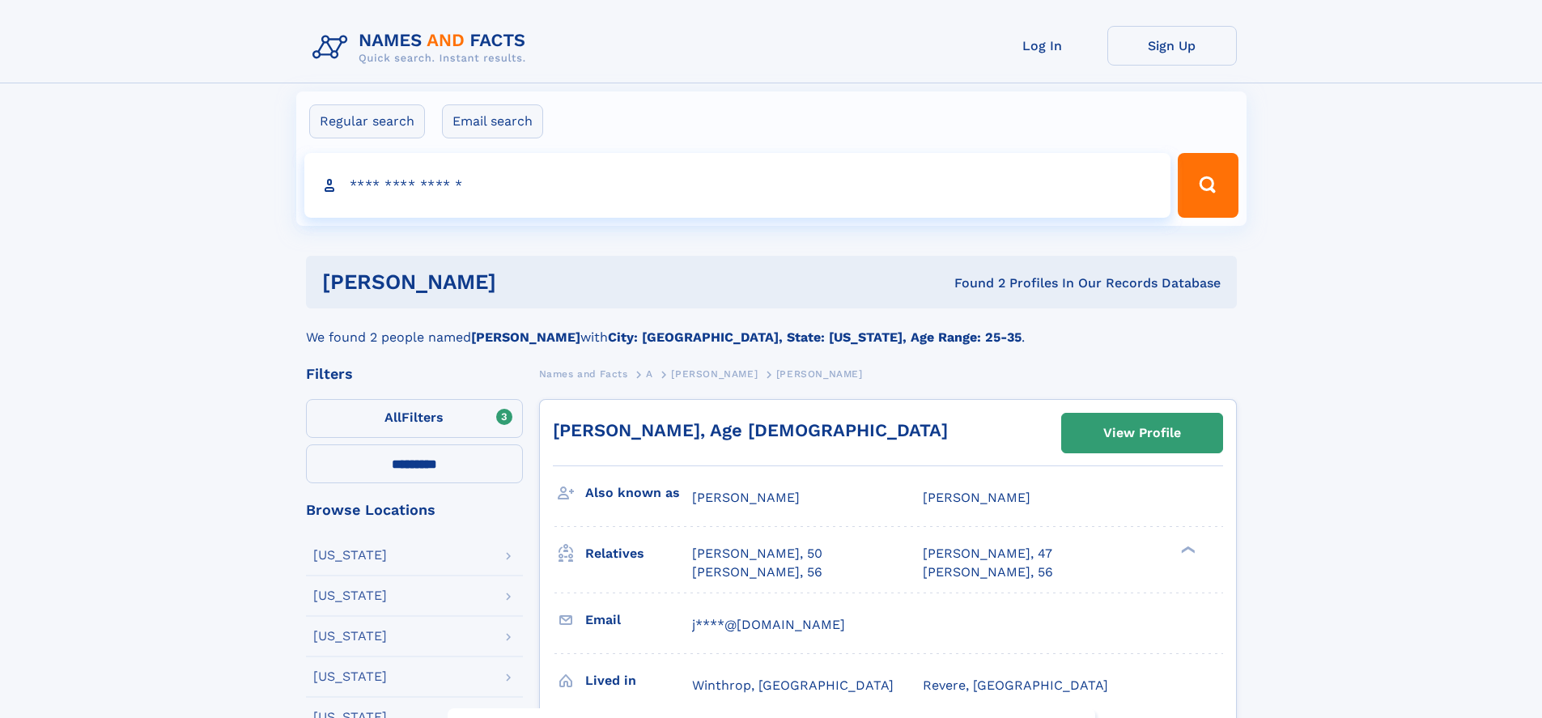 This screenshot has width=1542, height=718. I want to click on span: A, so click(649, 374).